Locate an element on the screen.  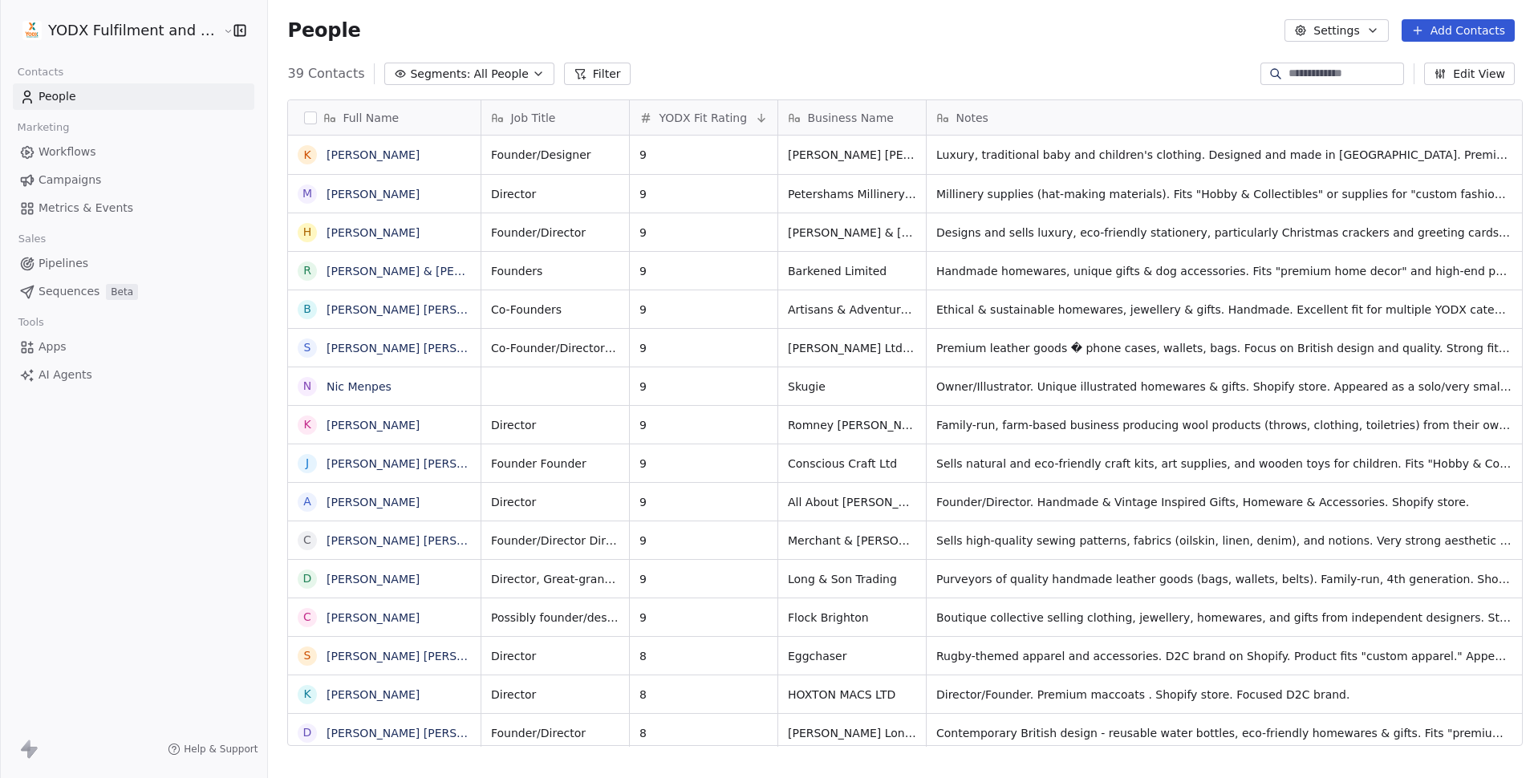
span: Tools is located at coordinates (30, 322).